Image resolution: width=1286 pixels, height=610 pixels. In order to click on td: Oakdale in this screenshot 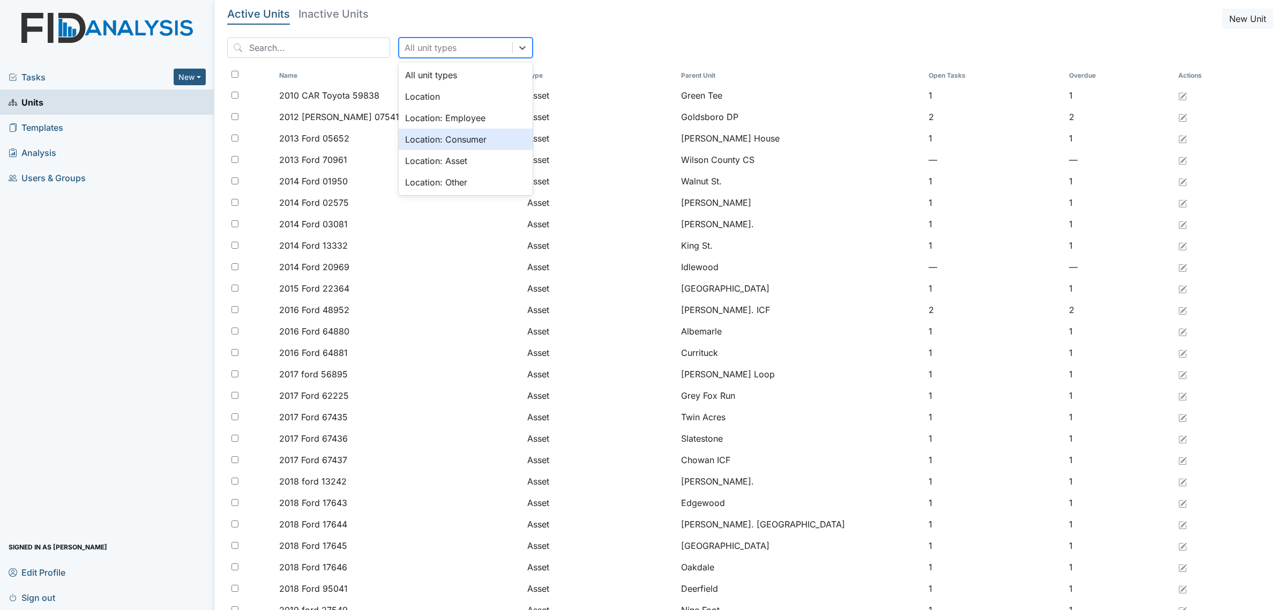, I will do `click(801, 567)`.